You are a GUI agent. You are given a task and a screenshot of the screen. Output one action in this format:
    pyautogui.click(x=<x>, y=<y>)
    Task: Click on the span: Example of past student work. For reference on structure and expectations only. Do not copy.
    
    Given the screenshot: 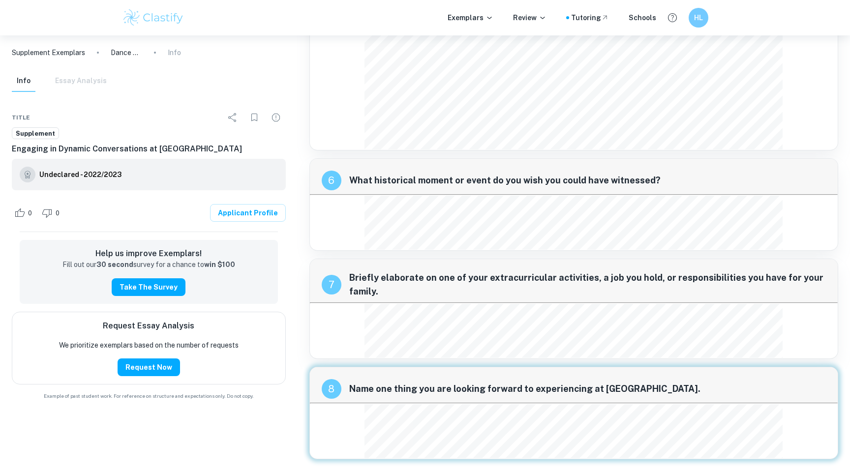 What is the action you would take?
    pyautogui.click(x=149, y=396)
    